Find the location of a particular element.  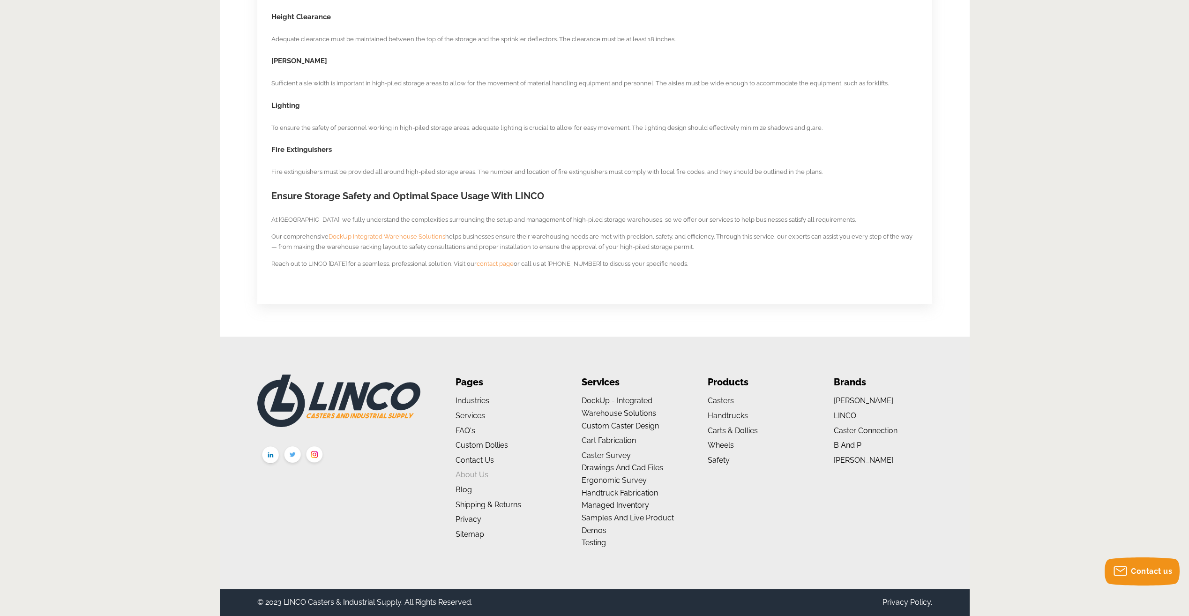

a: Caster Connection is located at coordinates (865, 430).